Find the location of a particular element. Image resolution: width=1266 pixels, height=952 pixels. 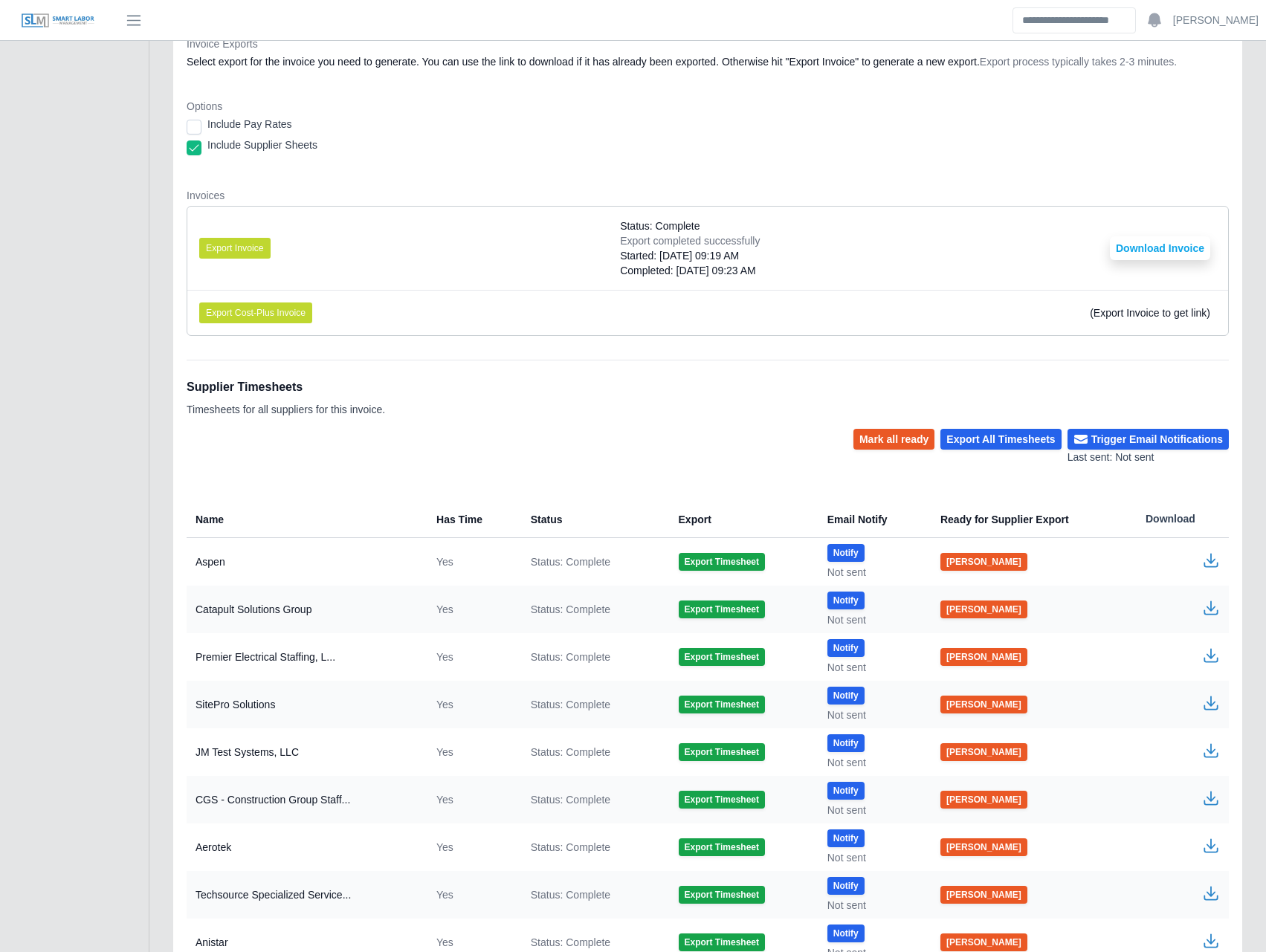

dt: Invoice Exports is located at coordinates (708, 43).